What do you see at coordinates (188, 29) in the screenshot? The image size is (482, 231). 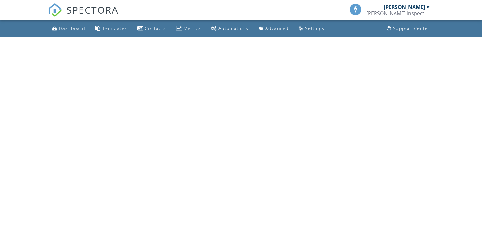 I see `a: Metrics` at bounding box center [188, 29].